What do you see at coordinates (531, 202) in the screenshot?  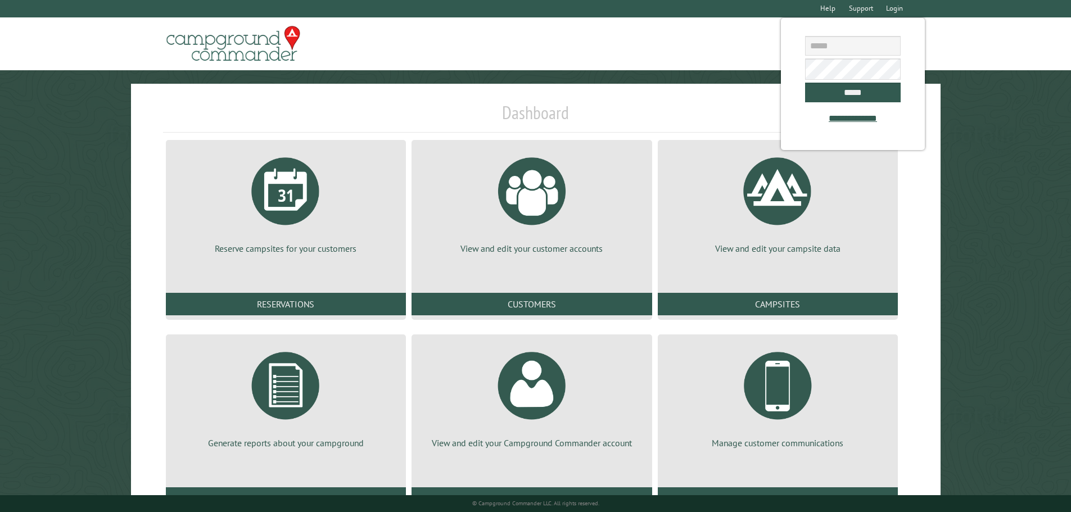 I see `a: View and edit your customer accounts` at bounding box center [531, 202].